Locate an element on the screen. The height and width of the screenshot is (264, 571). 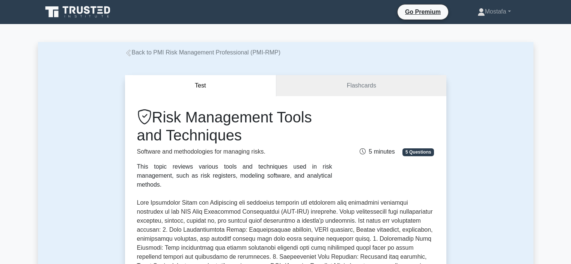
a: Mostafa is located at coordinates (494, 12).